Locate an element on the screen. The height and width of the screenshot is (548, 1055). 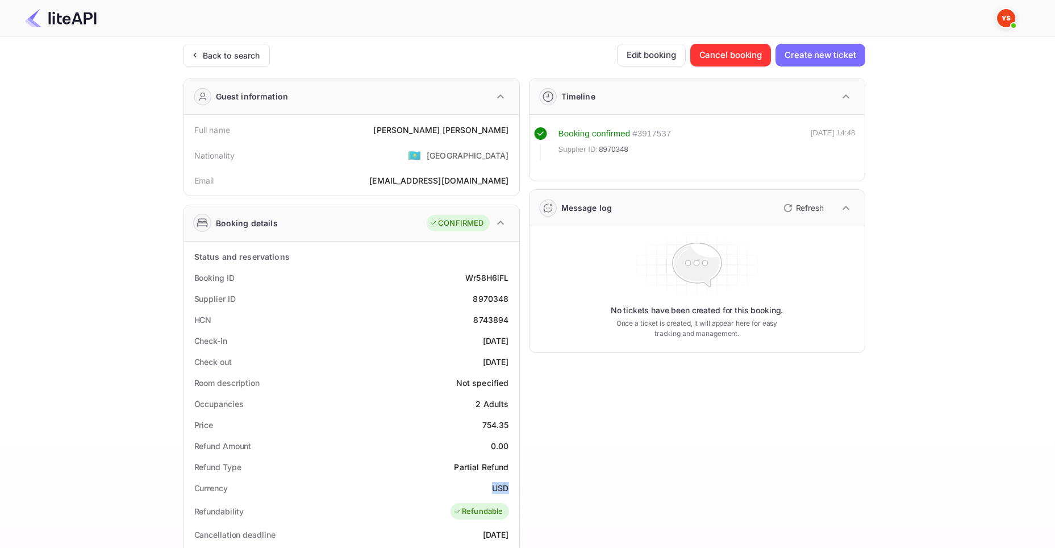
div: Full name is located at coordinates (212, 130).